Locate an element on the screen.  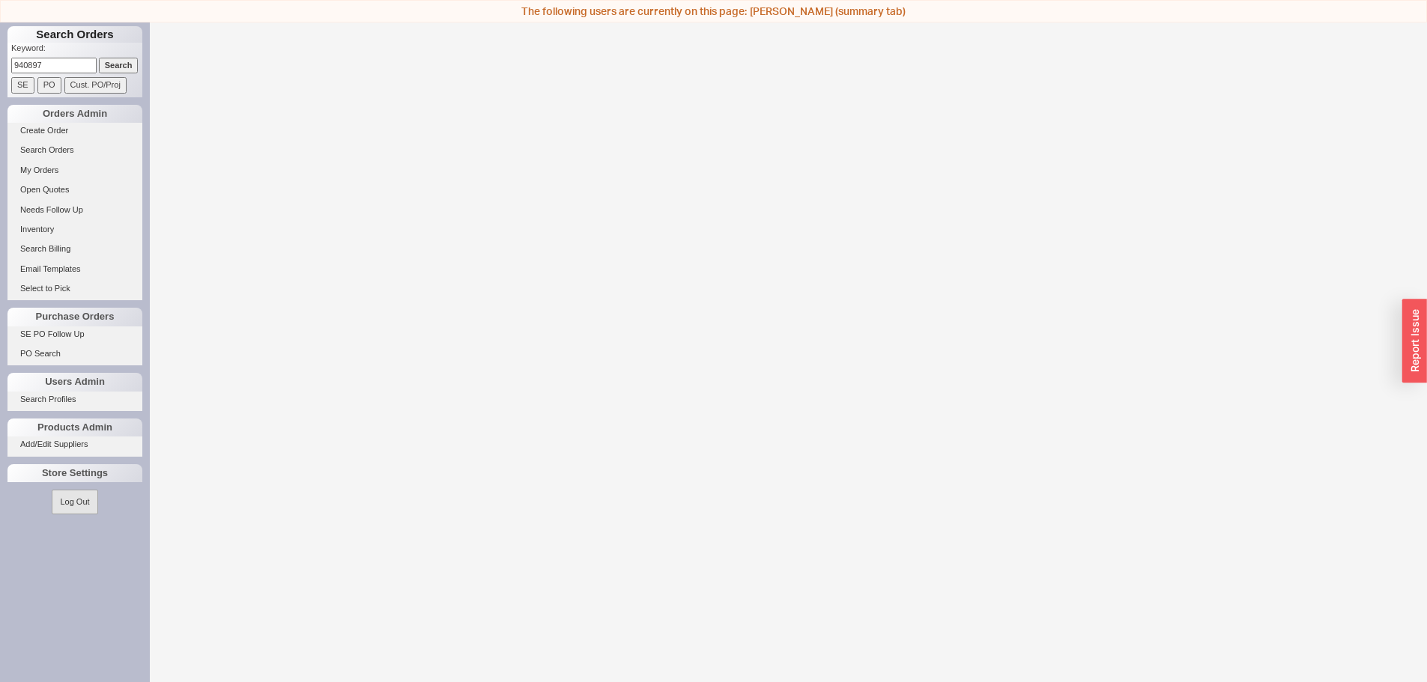
a: Select to Pick is located at coordinates (75, 288).